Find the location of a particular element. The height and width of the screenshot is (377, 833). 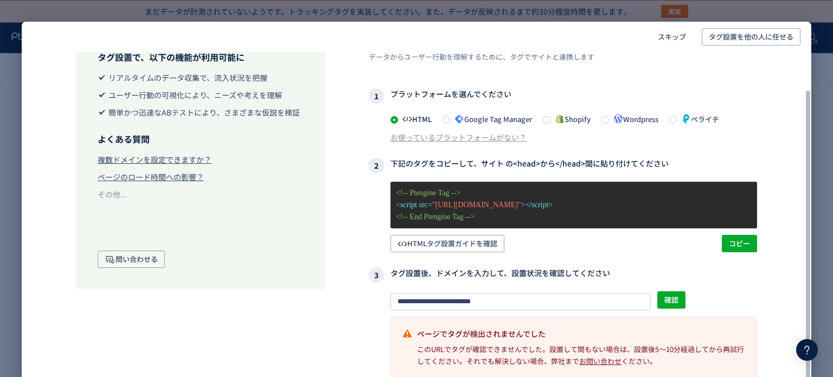

p: <!-- End Ptengine Tag --> is located at coordinates (574, 217).